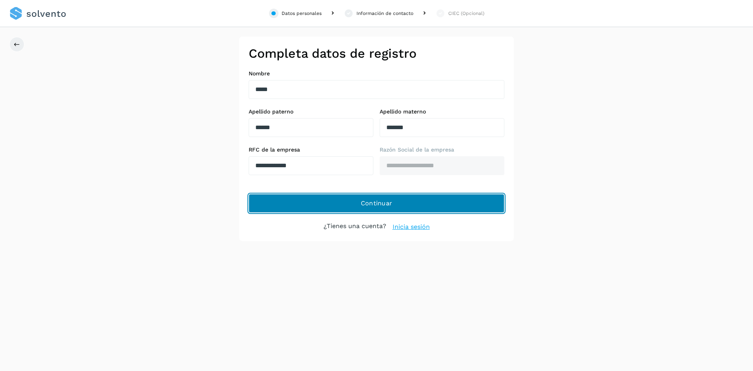 This screenshot has height=371, width=753. Describe the element at coordinates (311, 111) in the screenshot. I see `label: Apellido paterno` at that location.